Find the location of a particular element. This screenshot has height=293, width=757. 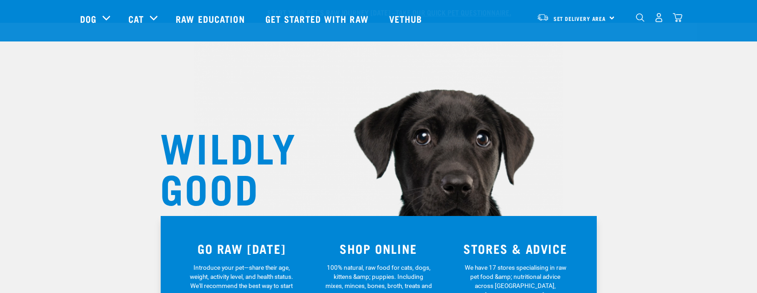

img: home-icon@2x.png is located at coordinates (677, 17).